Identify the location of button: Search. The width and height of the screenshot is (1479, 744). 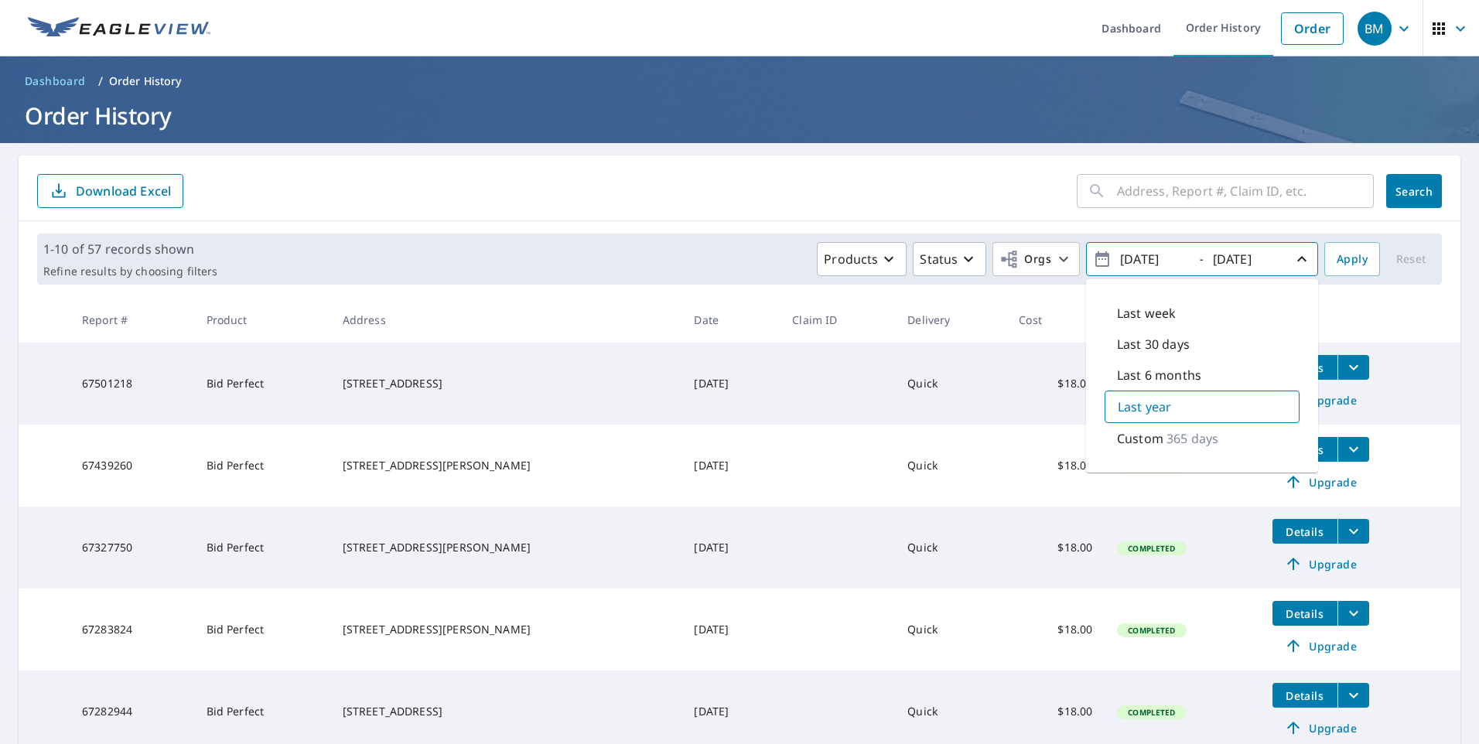
(1414, 191).